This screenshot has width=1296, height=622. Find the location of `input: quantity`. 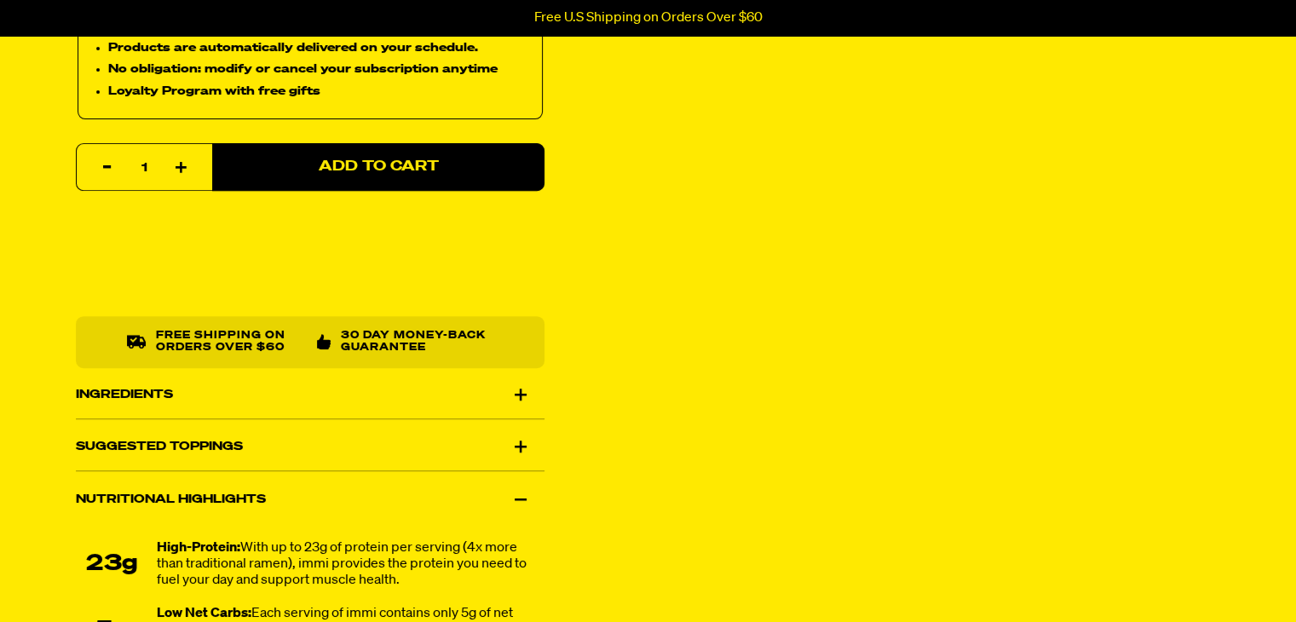

input: quantity is located at coordinates (144, 168).